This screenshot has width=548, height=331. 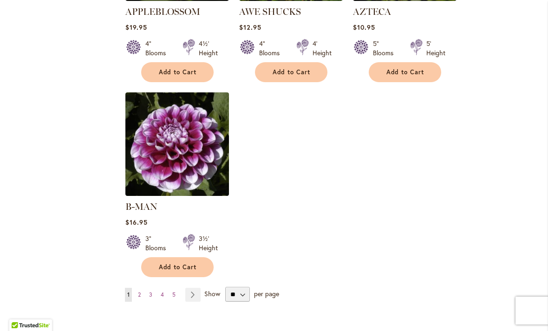 I want to click on a: AZTECA, so click(x=372, y=12).